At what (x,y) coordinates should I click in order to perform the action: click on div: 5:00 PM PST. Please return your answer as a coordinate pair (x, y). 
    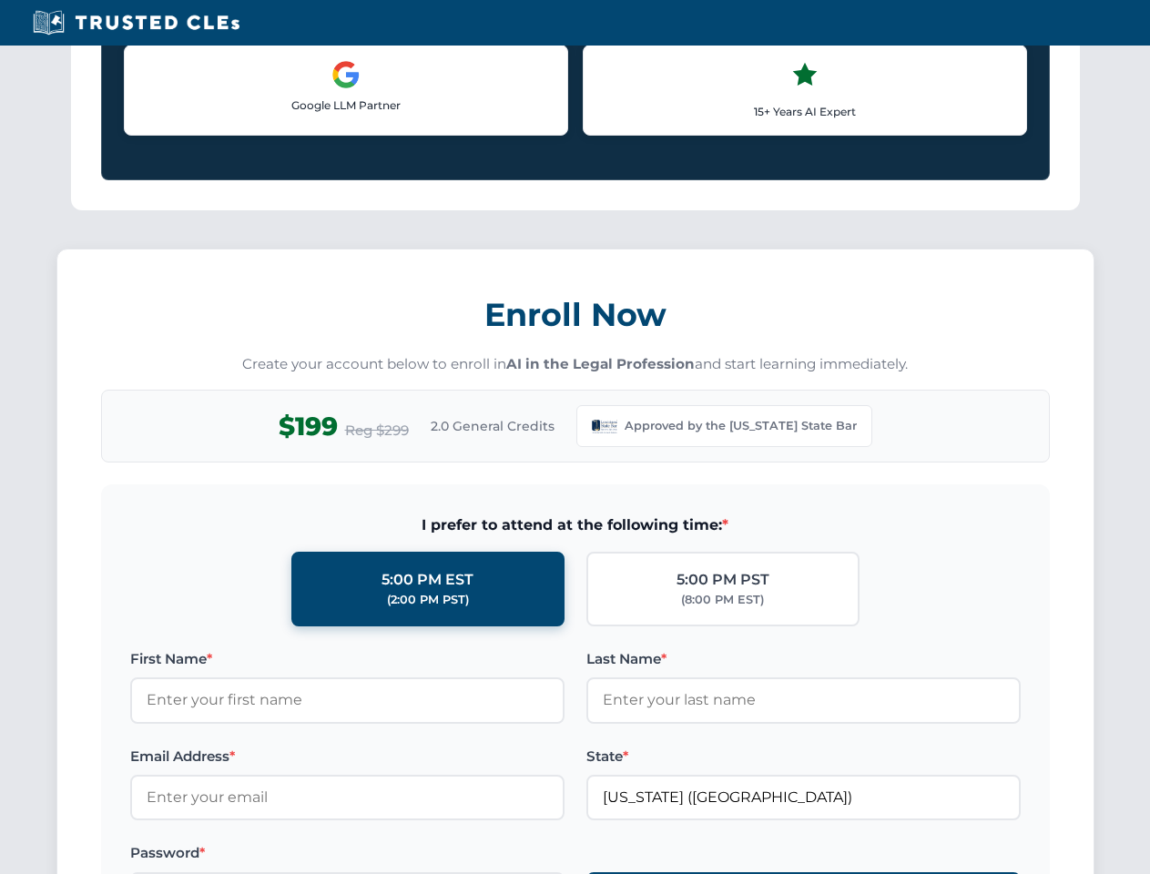
    Looking at the image, I should click on (723, 580).